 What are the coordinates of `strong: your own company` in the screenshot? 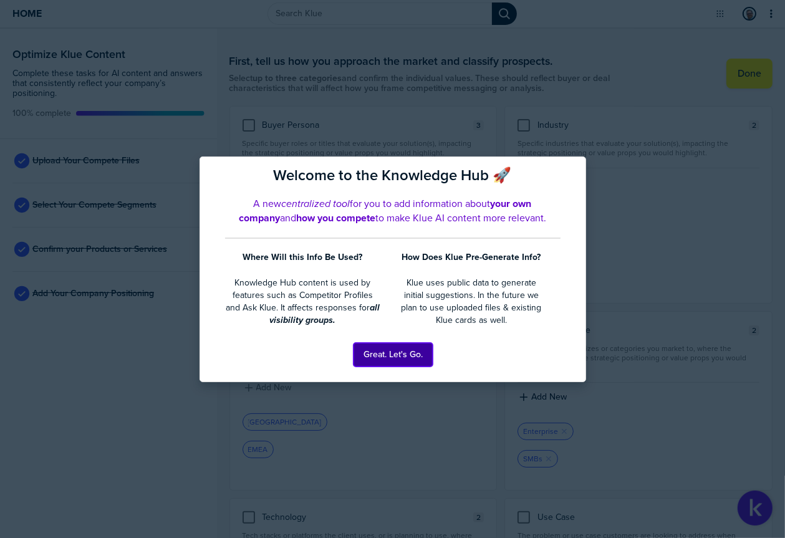 It's located at (387, 211).